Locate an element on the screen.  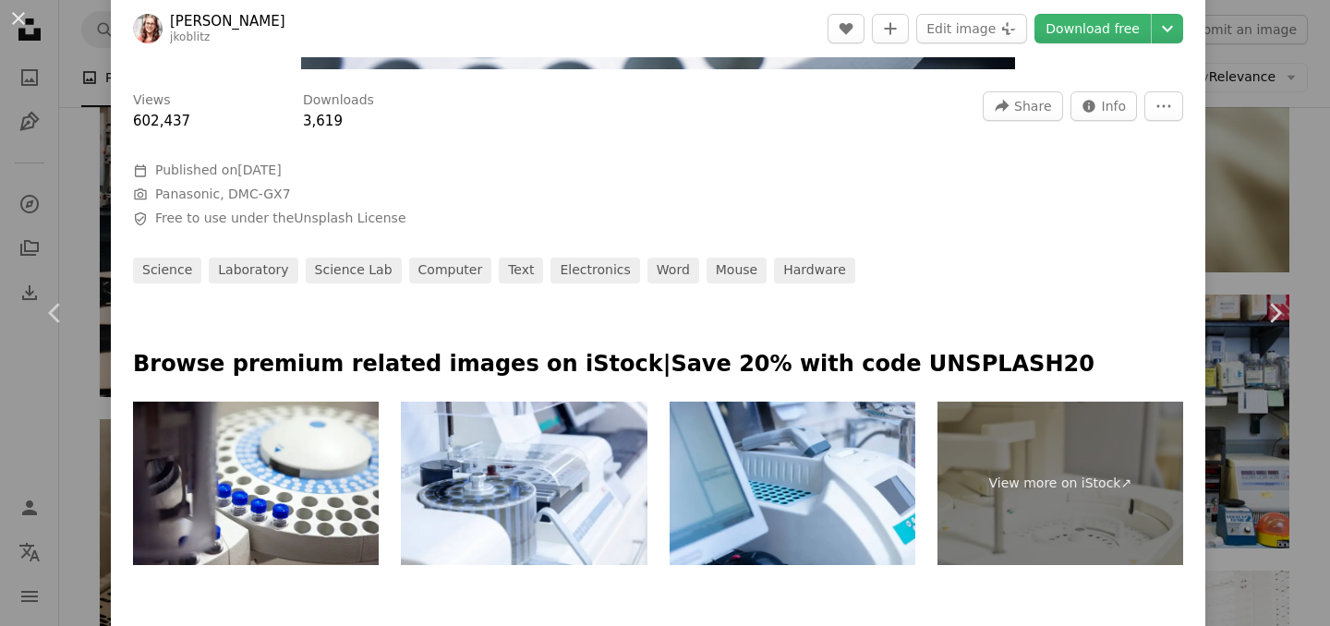
button: Choose download size is located at coordinates (1168, 29).